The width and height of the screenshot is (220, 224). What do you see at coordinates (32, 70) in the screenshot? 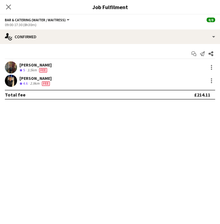
I see `div: 3.5km` at bounding box center [32, 70].